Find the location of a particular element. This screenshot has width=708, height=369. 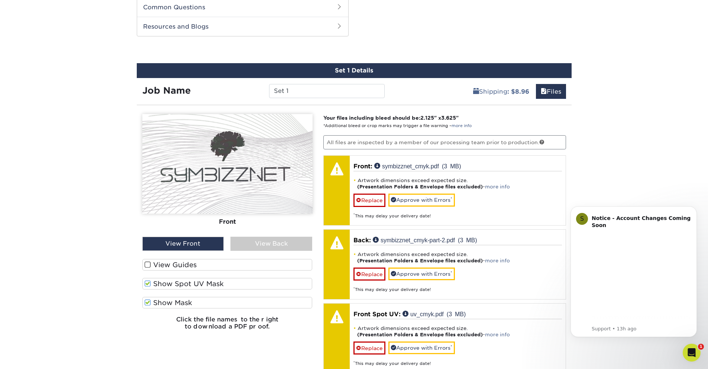

small: *Additional bleed or crop marks may trigger a file warning – is located at coordinates (397, 126).